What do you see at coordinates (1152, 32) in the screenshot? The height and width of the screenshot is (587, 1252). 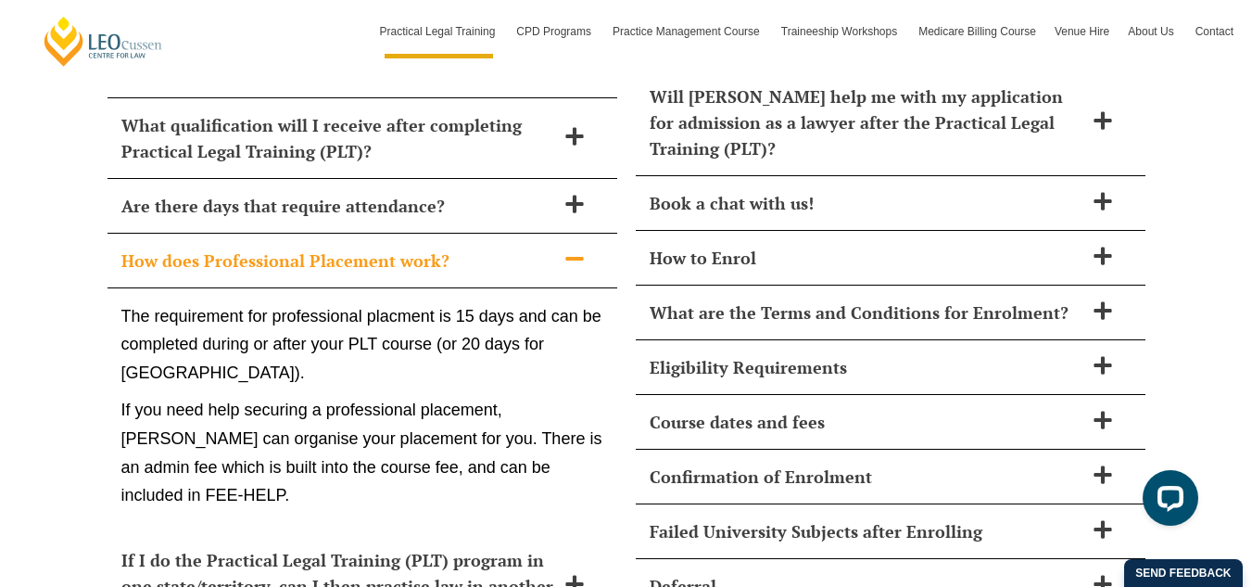 I see `a: About Us` at bounding box center [1152, 32].